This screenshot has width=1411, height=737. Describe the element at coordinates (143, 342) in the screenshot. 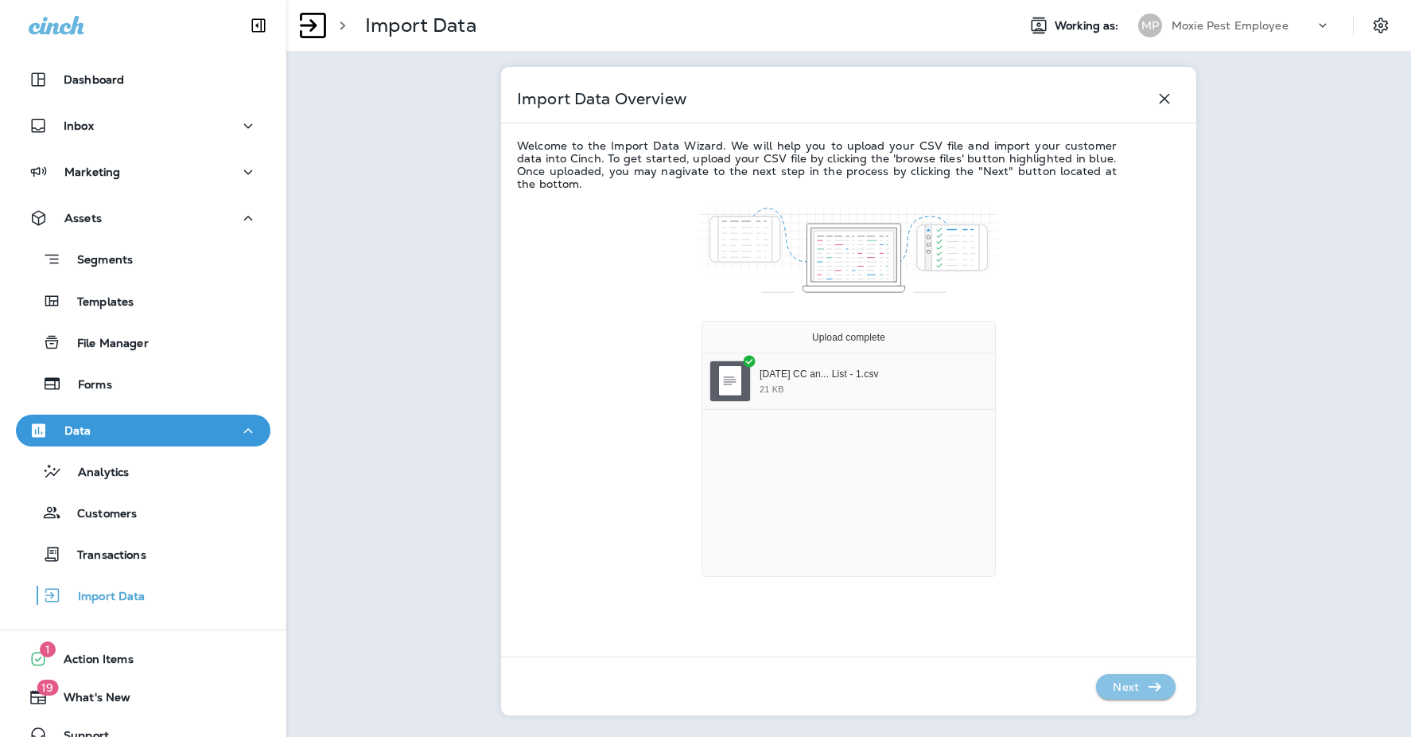

I see `button: File Manager` at that location.